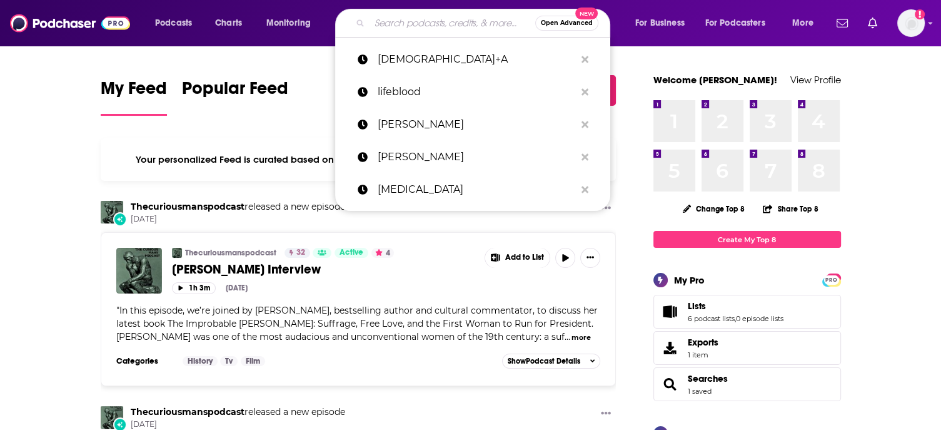 The width and height of the screenshot is (941, 430). What do you see at coordinates (525, 257) in the screenshot?
I see `span: Add to List` at bounding box center [525, 257].